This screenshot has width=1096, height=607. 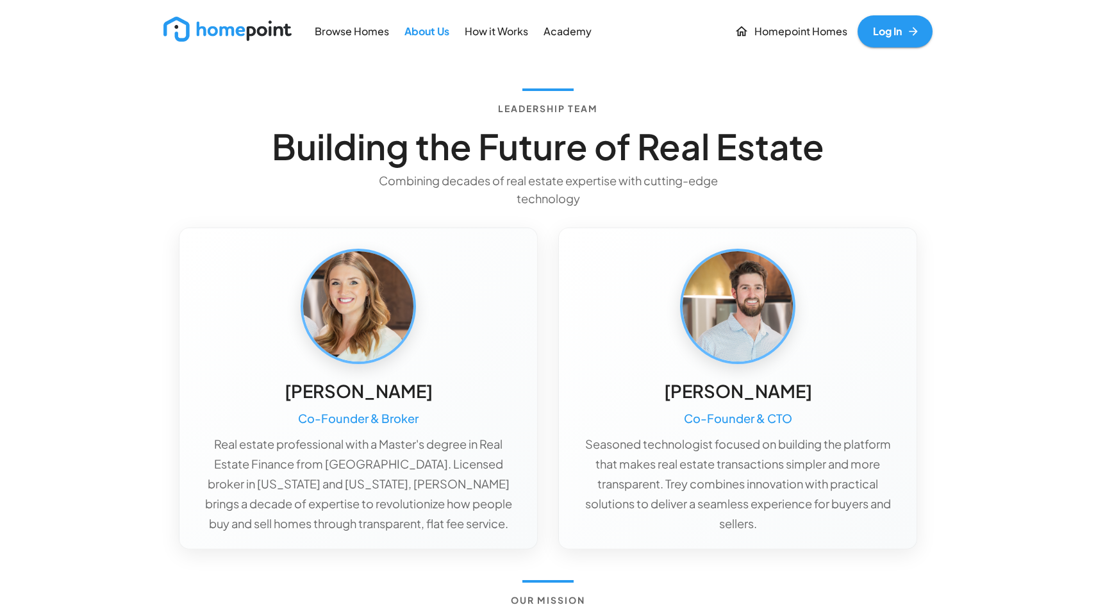 What do you see at coordinates (352, 31) in the screenshot?
I see `p: Browse Homes` at bounding box center [352, 31].